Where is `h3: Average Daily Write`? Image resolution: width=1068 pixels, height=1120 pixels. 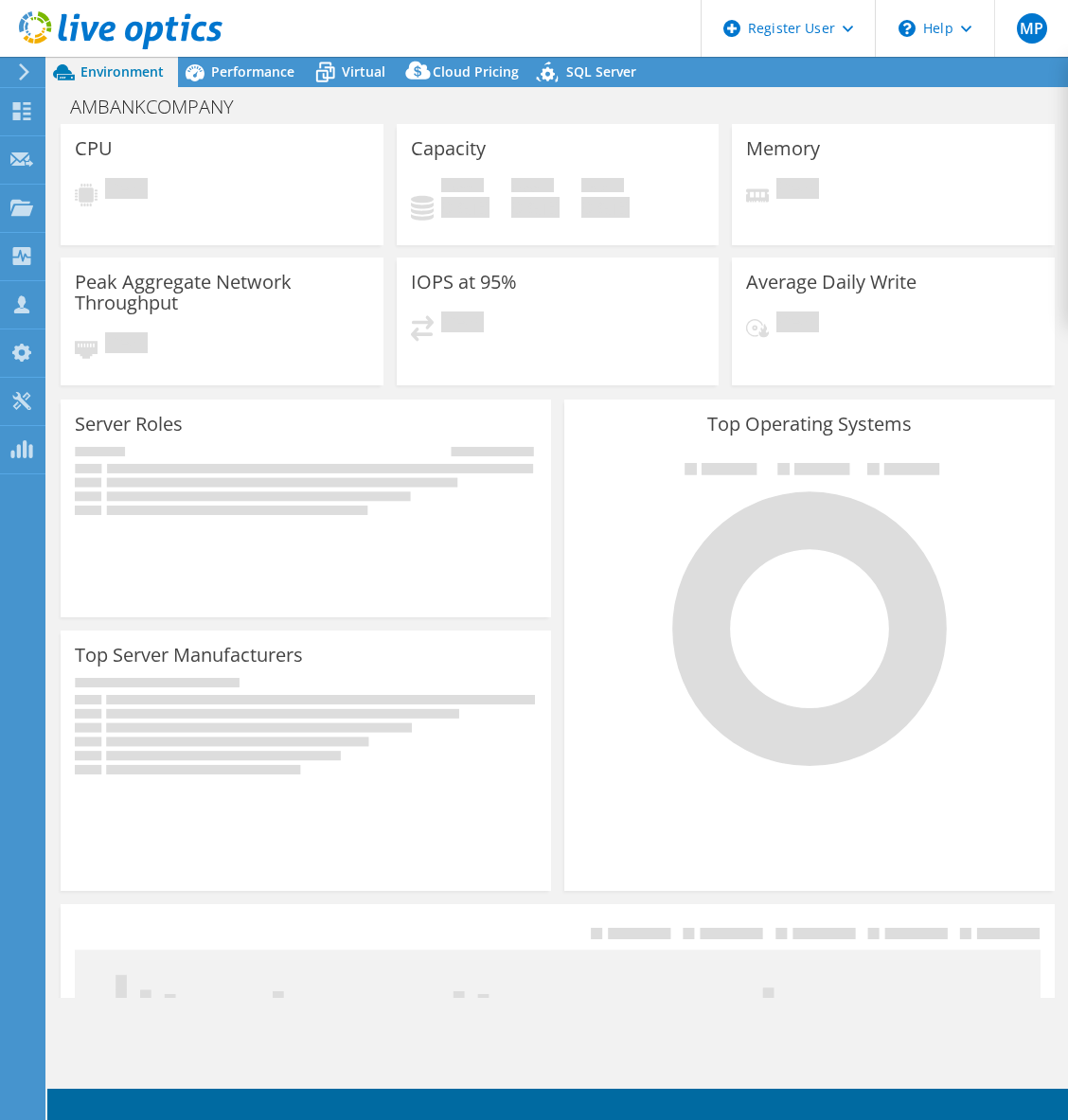 h3: Average Daily Write is located at coordinates (832, 282).